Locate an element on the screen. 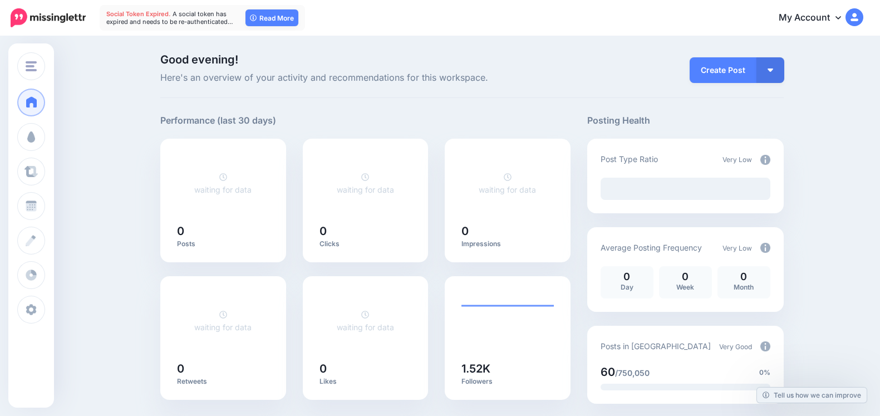 This screenshot has width=880, height=416. img: Missinglettr is located at coordinates (48, 18).